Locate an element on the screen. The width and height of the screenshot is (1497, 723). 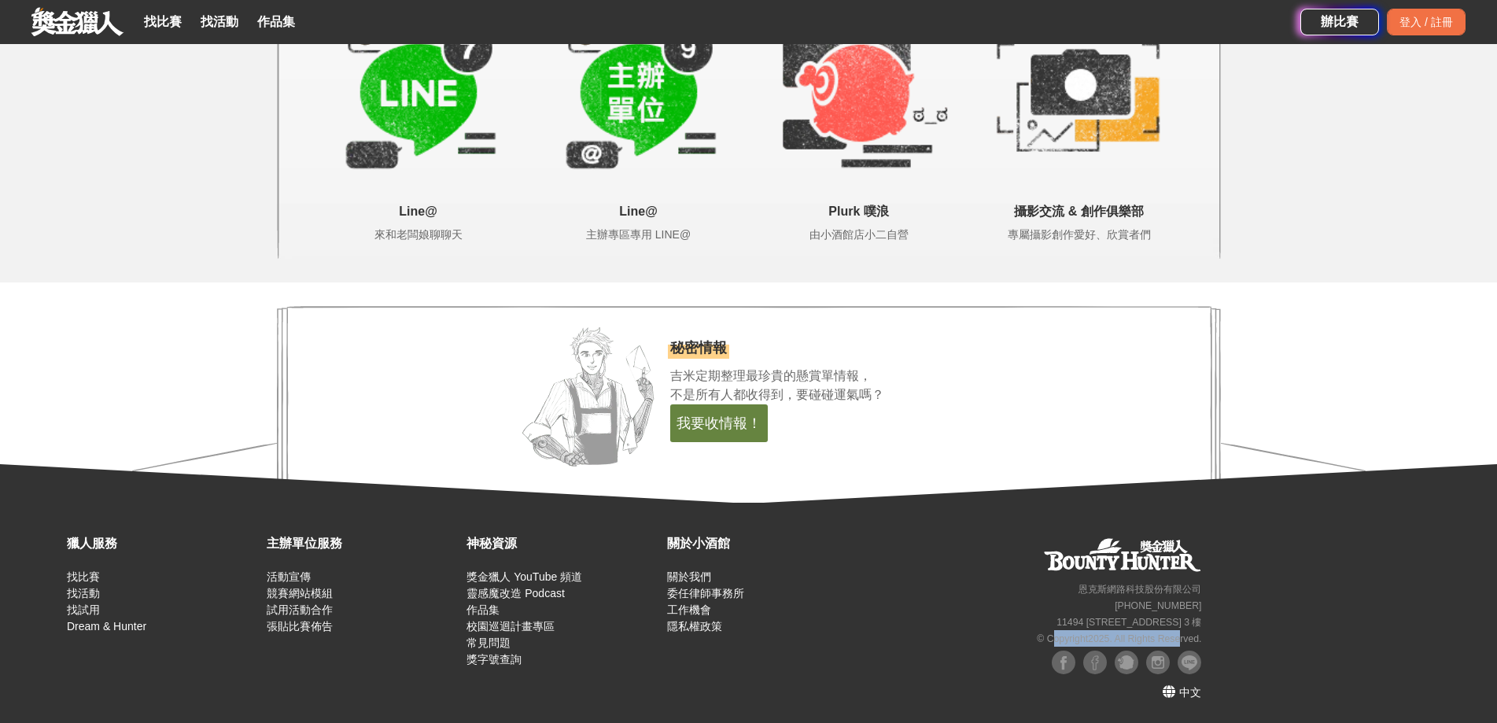
a: 獎字號查詢 is located at coordinates (494, 659).